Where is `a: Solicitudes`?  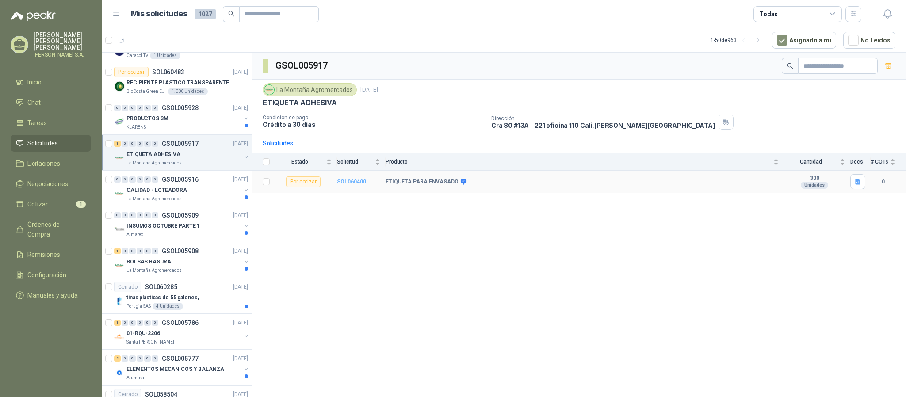 a: Solicitudes is located at coordinates (51, 143).